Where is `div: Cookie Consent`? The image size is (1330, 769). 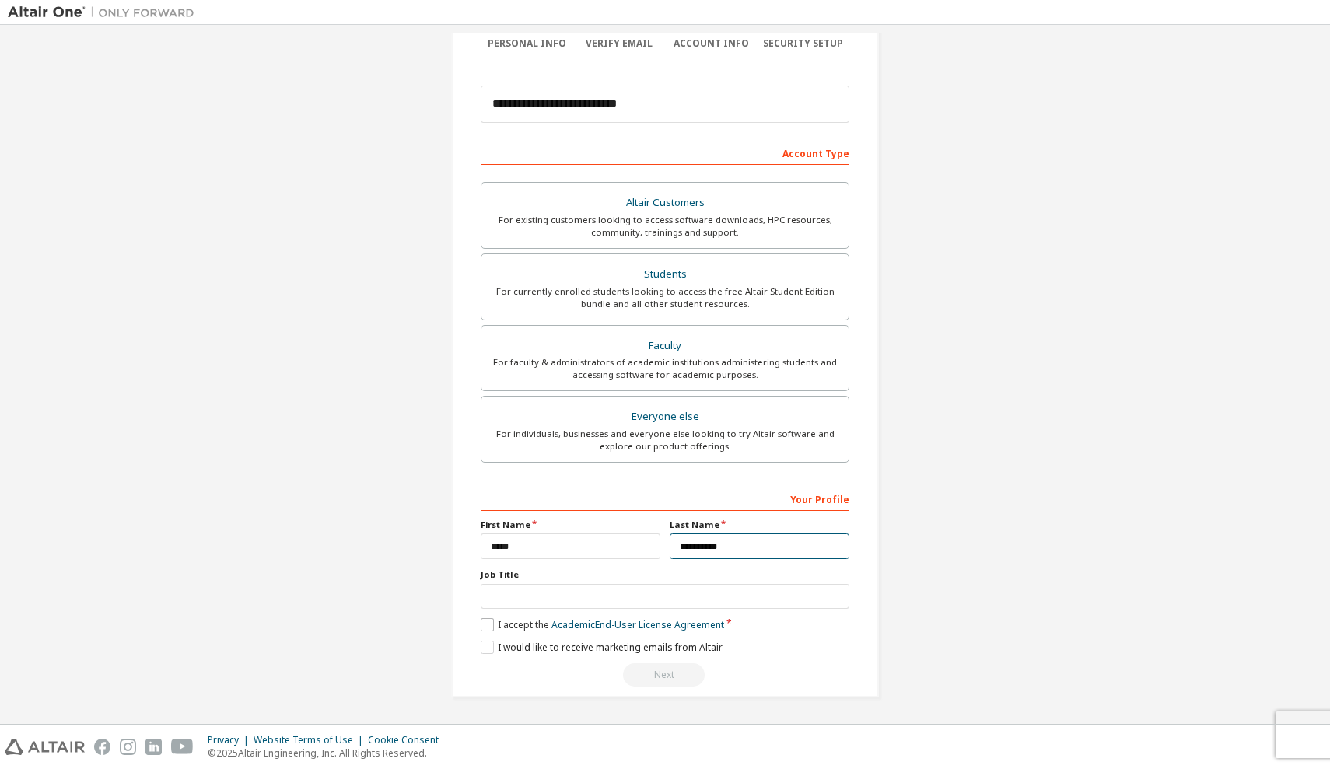
div: Cookie Consent is located at coordinates (408, 740).